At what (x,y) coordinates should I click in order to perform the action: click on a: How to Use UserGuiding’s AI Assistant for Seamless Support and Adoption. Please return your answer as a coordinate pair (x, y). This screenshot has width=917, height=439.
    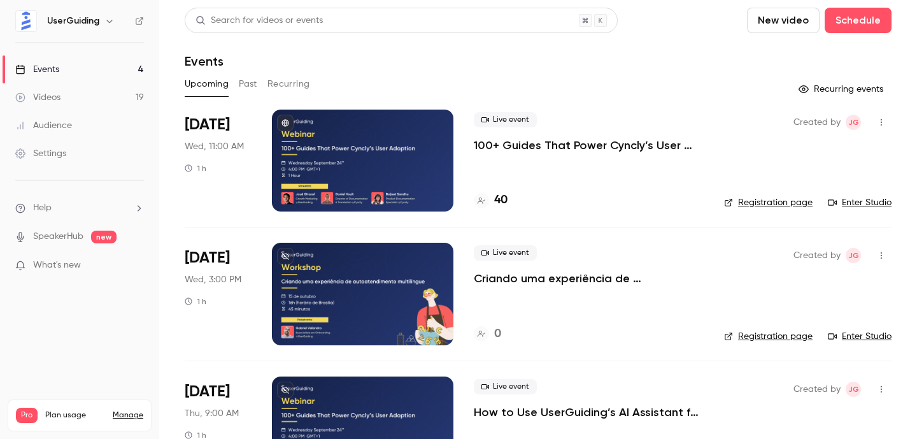
    Looking at the image, I should click on (588, 412).